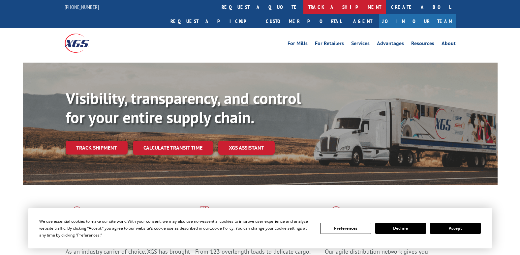 The image size is (520, 255). What do you see at coordinates (213, 21) in the screenshot?
I see `a: Request a pickup` at bounding box center [213, 21].